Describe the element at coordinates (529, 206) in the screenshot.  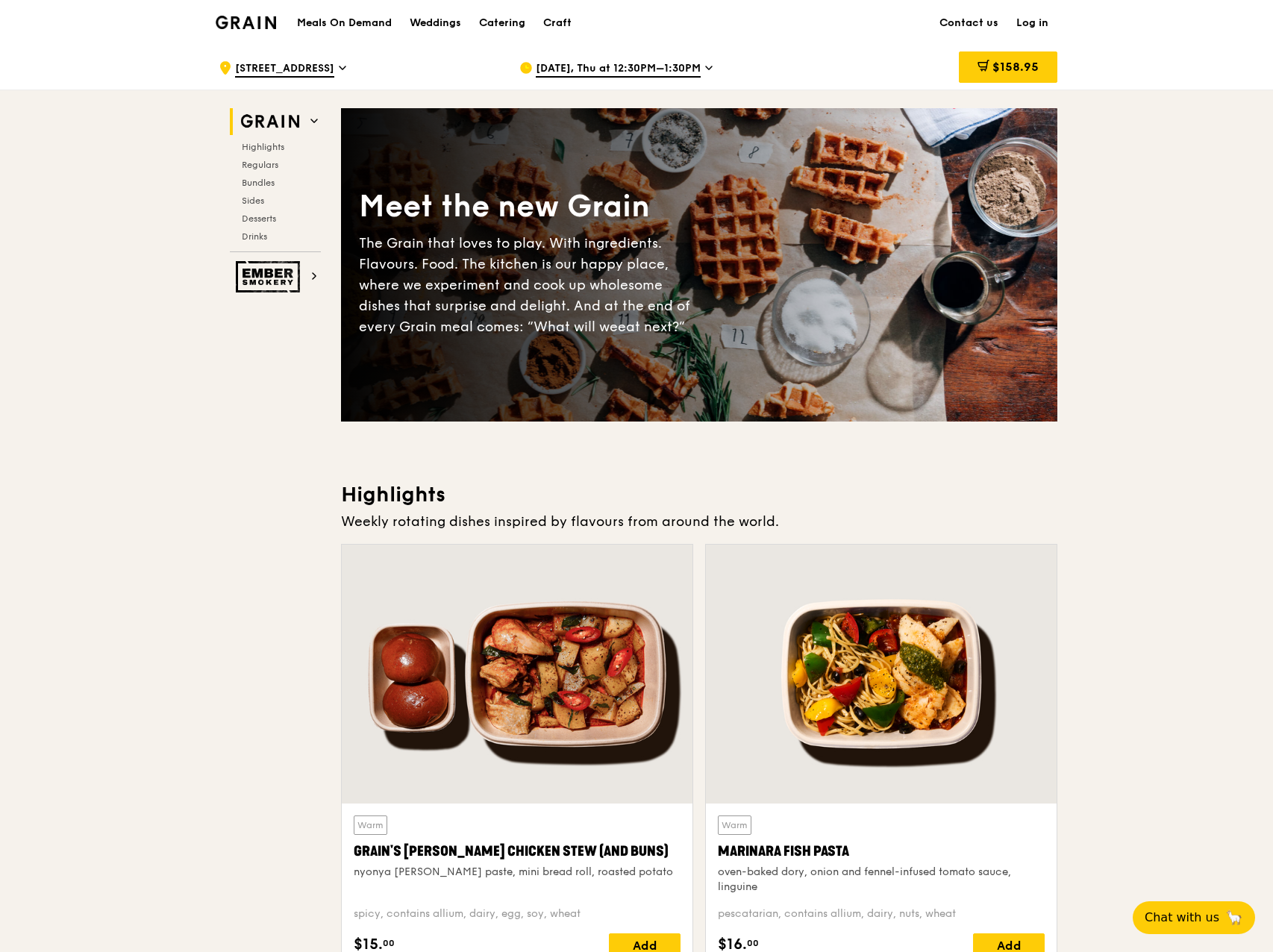
I see `div: Meet the new Grain` at that location.